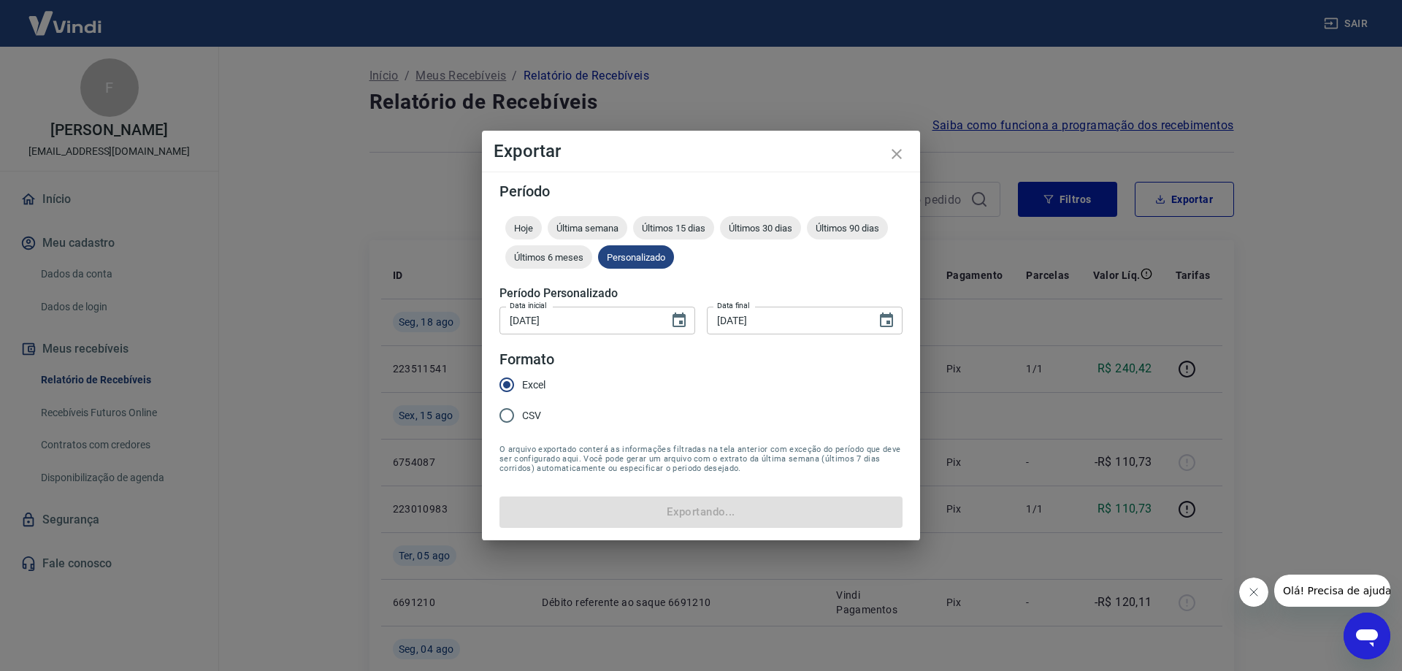  I want to click on span: CSV, so click(531, 415).